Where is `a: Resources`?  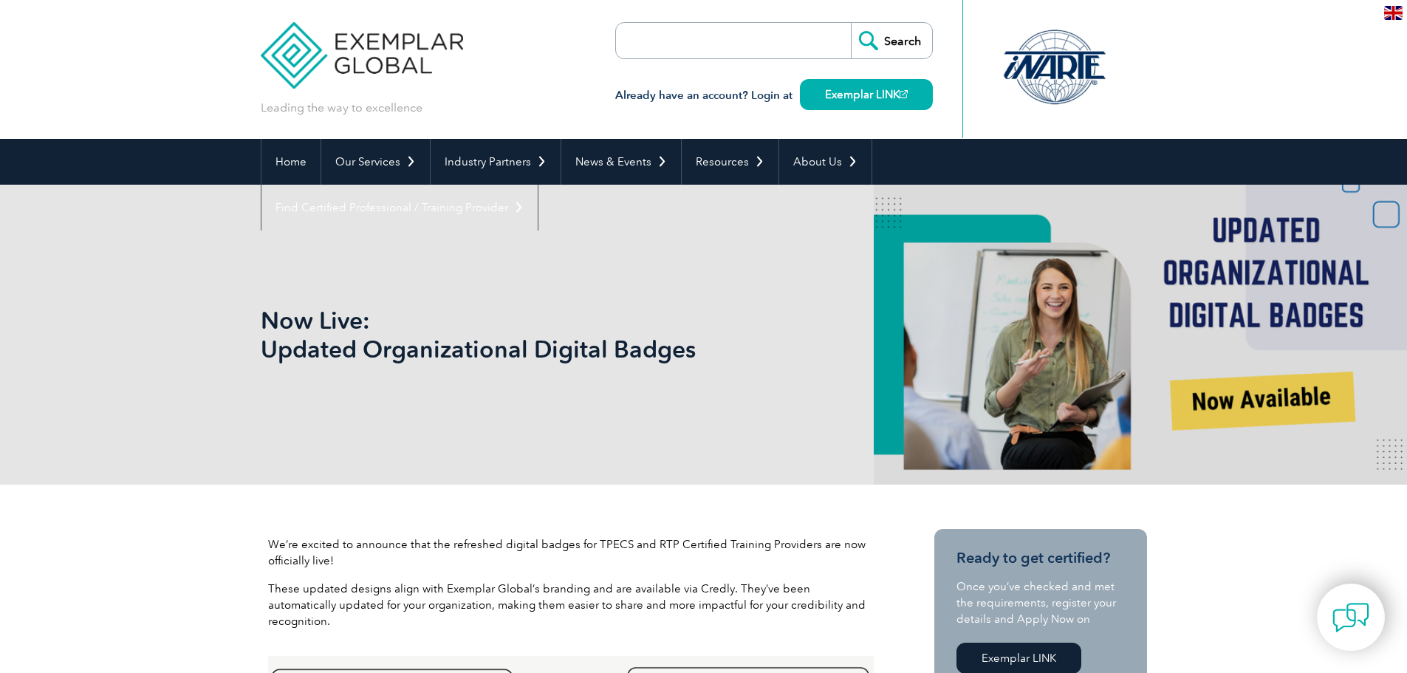 a: Resources is located at coordinates (730, 162).